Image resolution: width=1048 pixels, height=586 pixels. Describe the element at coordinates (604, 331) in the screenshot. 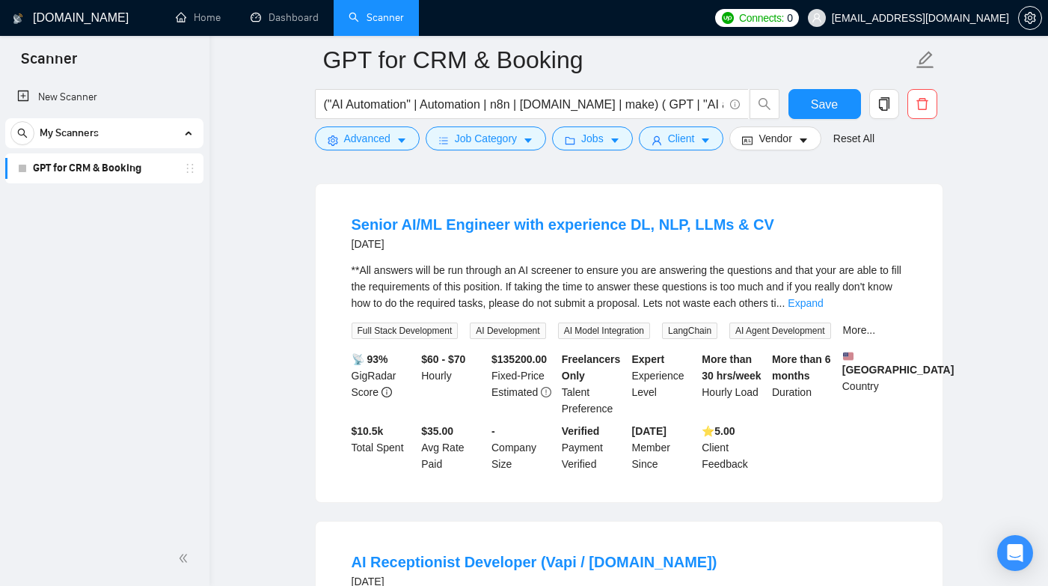

I see `span: AI Model Integration` at that location.